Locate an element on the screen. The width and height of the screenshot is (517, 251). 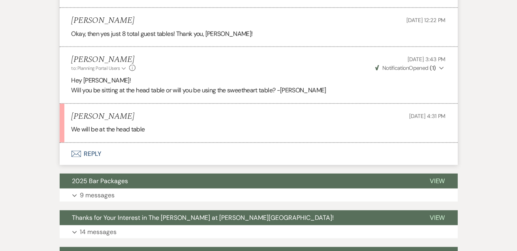
span: to: Planning Portal Users is located at coordinates (95, 68).